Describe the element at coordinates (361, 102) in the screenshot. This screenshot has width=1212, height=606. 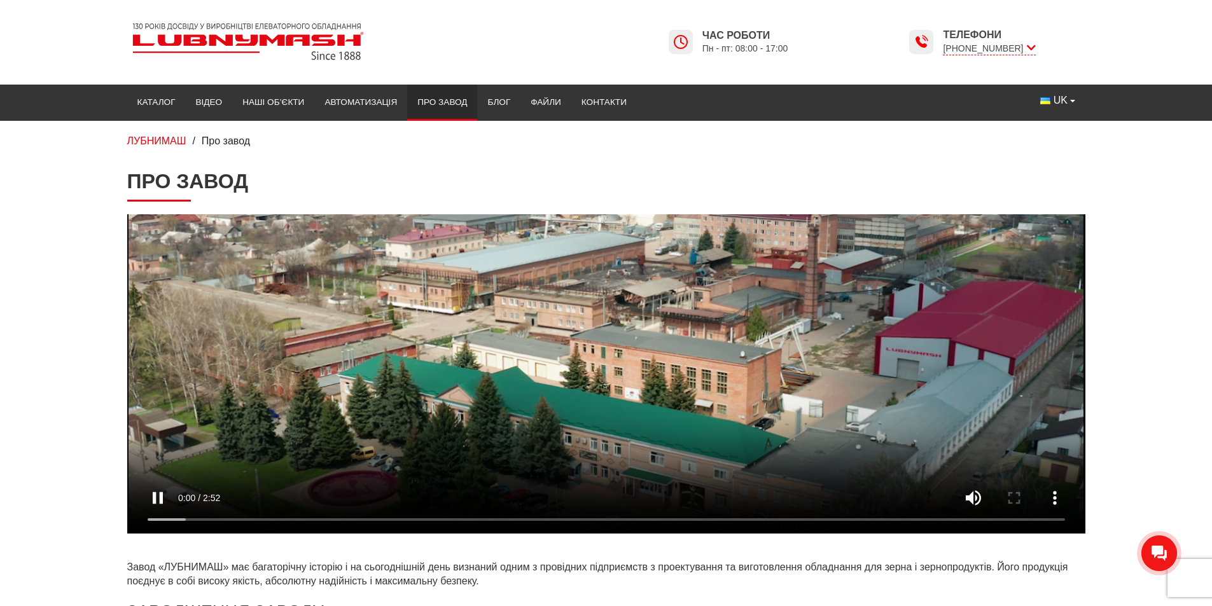
I see `a: Автоматизація` at that location.